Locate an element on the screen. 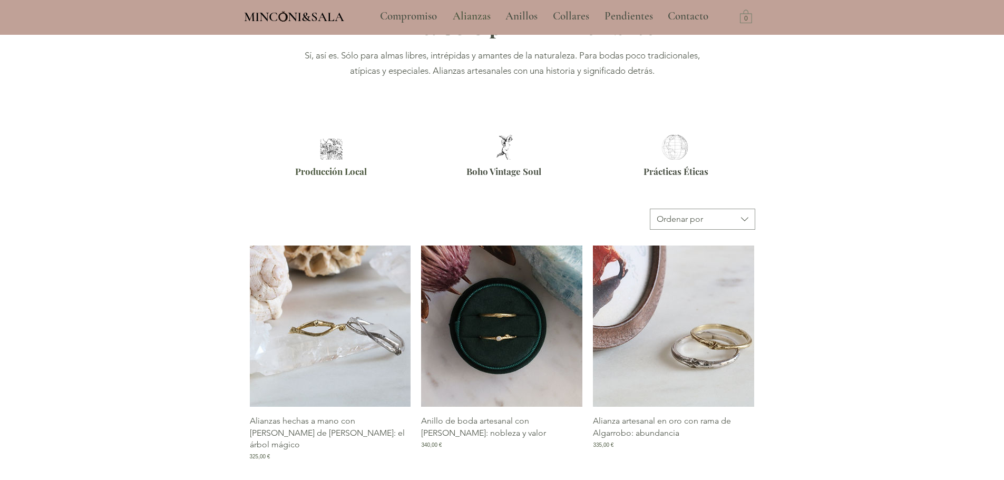 The width and height of the screenshot is (1004, 480). img: Minconi Sala is located at coordinates (283, 16).